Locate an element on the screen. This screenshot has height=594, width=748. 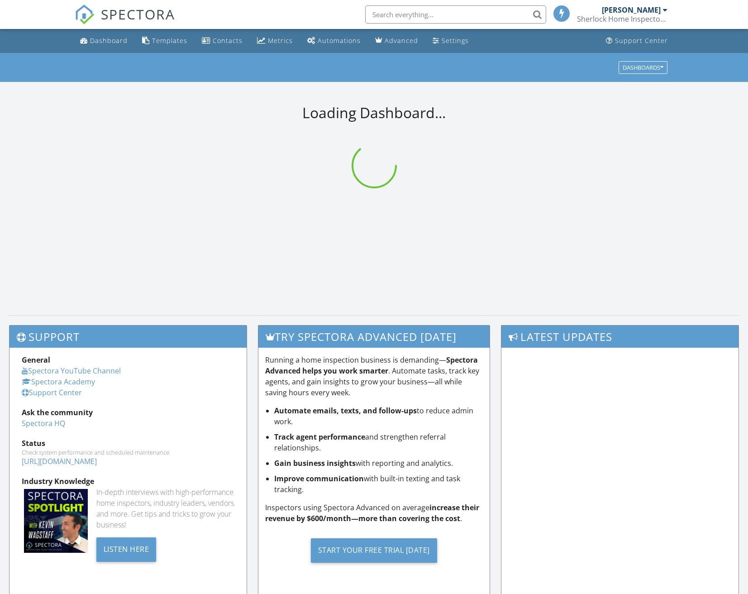
strong: Automate emails, texts, and follow-ups is located at coordinates (345, 410).